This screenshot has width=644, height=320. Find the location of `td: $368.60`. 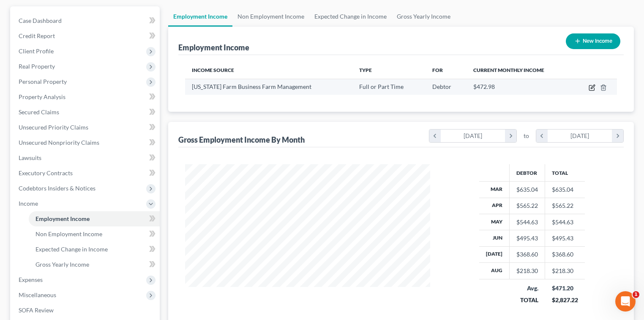

td: $368.60 is located at coordinates (565, 254).